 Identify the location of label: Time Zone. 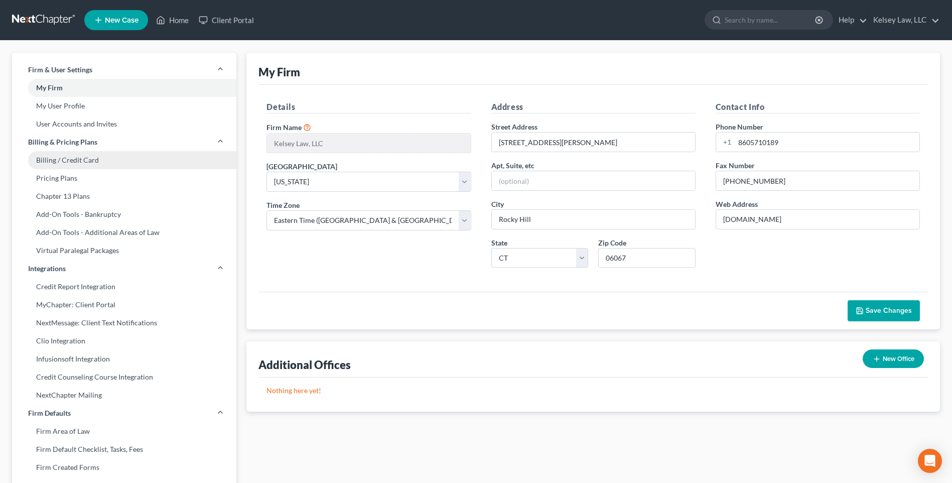
(283, 205).